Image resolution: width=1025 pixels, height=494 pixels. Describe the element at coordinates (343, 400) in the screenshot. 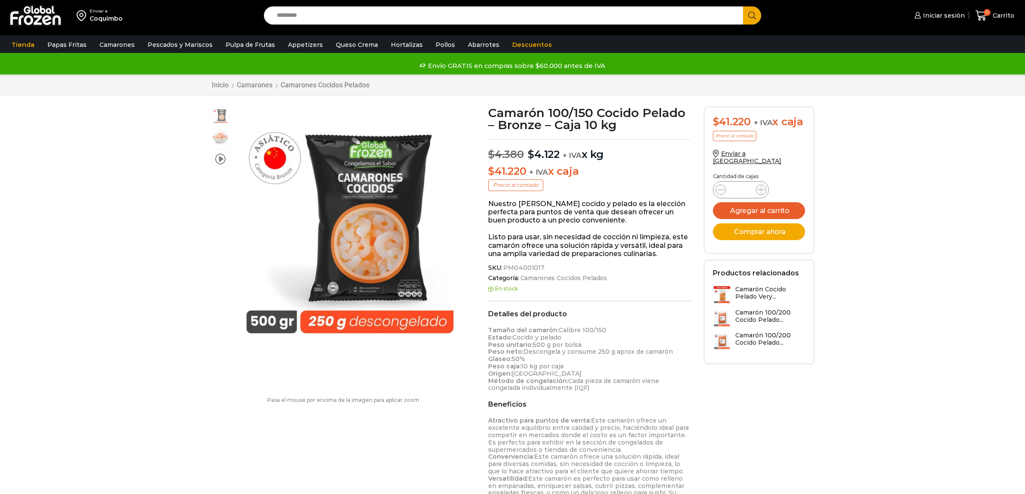

I see `p: Pasa el mouse por encima de la imagen para aplicar zoom` at that location.